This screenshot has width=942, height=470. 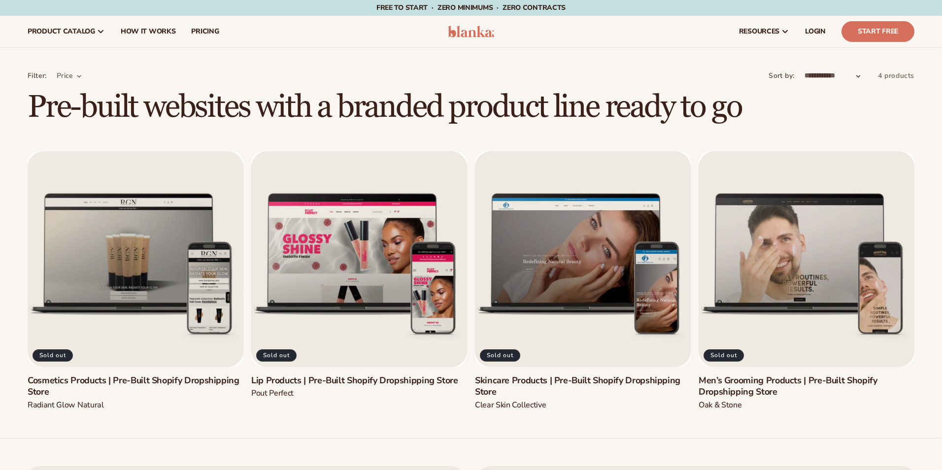 I want to click on a: How It Works, so click(x=148, y=32).